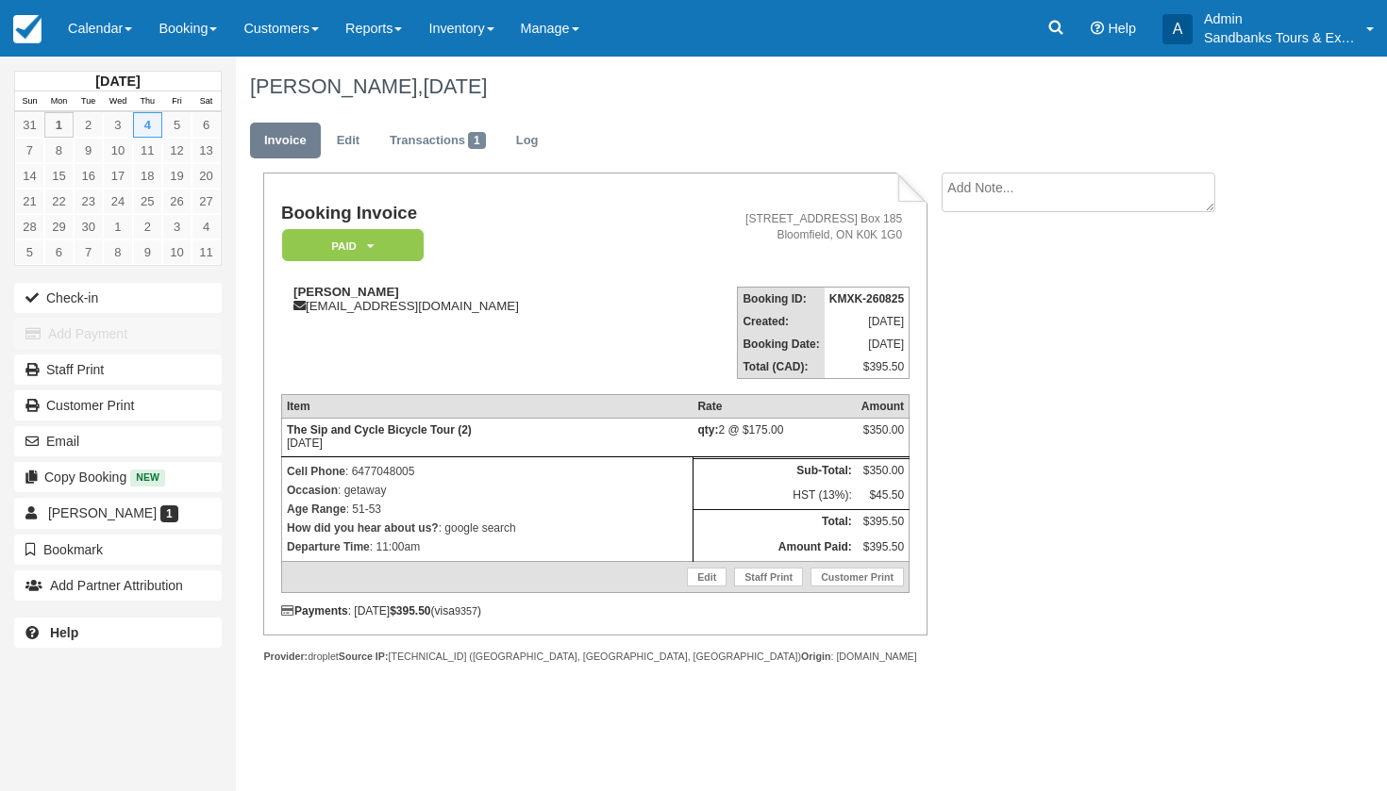 This screenshot has width=1387, height=791. What do you see at coordinates (707, 430) in the screenshot?
I see `strong: qty` at bounding box center [707, 430].